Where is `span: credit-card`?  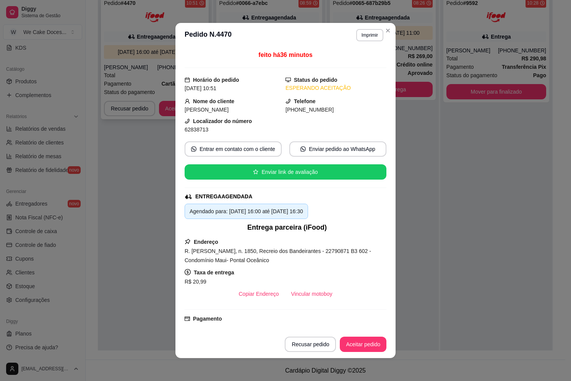 span: credit-card is located at coordinates (187, 319).